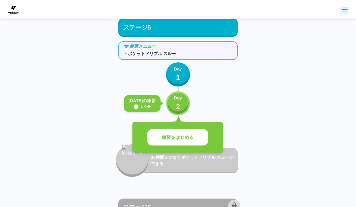 The width and height of the screenshot is (356, 207). Describe the element at coordinates (13, 10) in the screenshot. I see `img: dummy` at that location.